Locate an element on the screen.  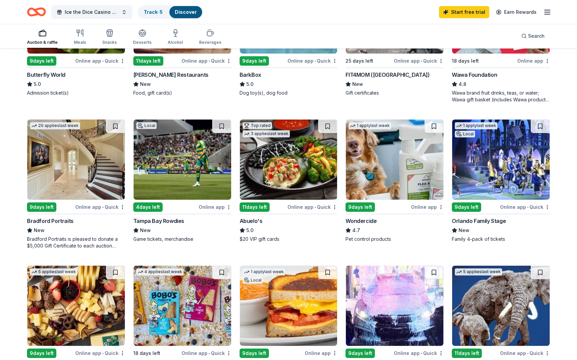
div: Alcohol is located at coordinates (175, 42).